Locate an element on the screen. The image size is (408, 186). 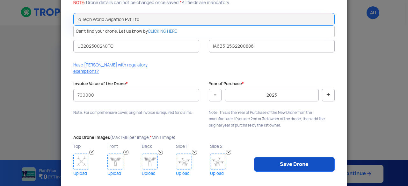
label: Year of Purchase is located at coordinates (226, 84).